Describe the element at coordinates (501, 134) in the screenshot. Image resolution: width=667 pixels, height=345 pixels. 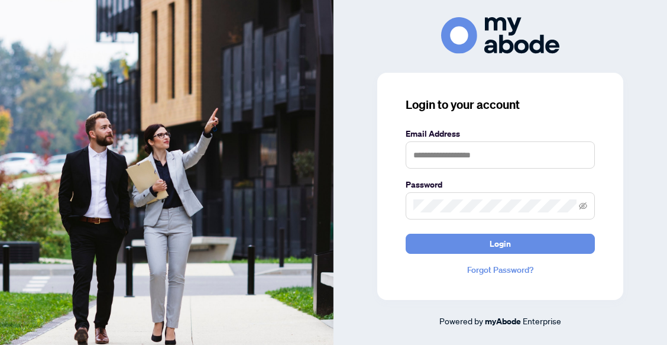
I see `label: Email Address` at that location.